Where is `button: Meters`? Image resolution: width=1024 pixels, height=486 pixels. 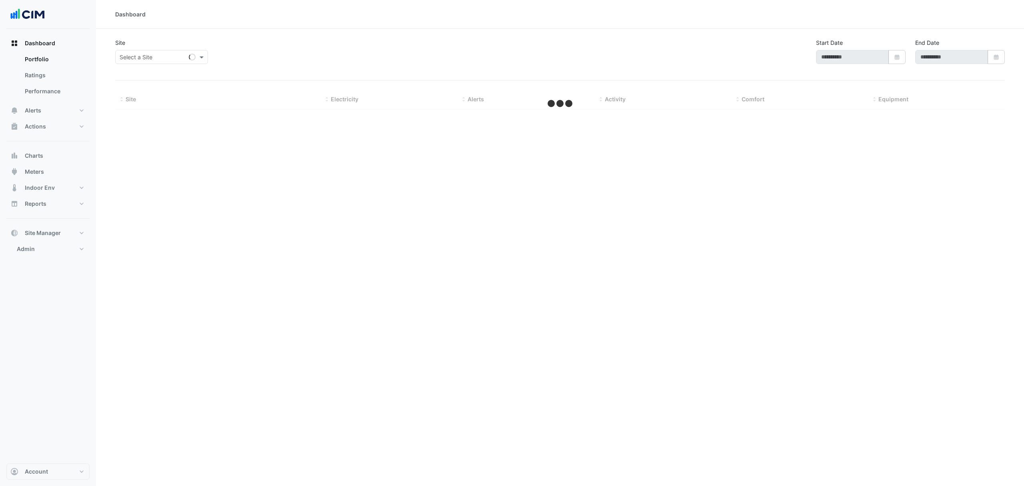
button: Meters is located at coordinates (48, 172).